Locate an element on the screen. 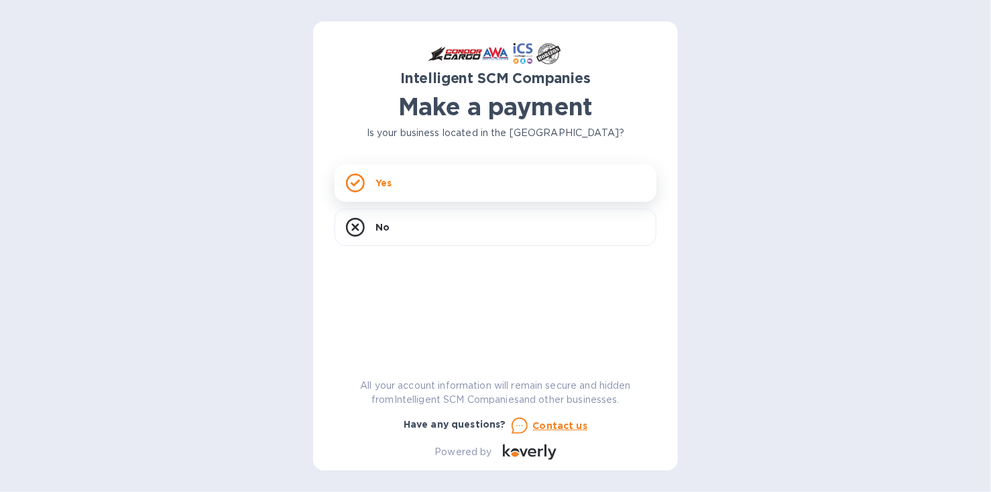 Image resolution: width=991 pixels, height=492 pixels. p: Powered by is located at coordinates (463, 452).